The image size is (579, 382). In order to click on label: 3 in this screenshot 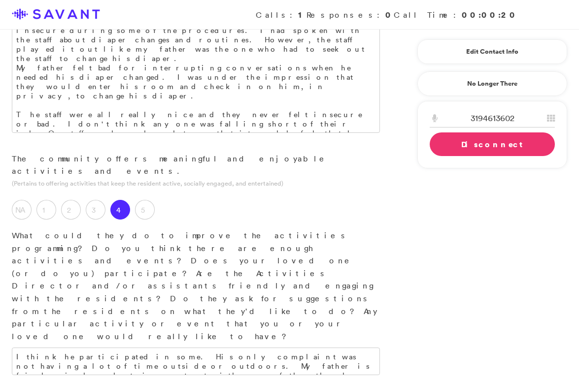, I will do `click(96, 210)`.